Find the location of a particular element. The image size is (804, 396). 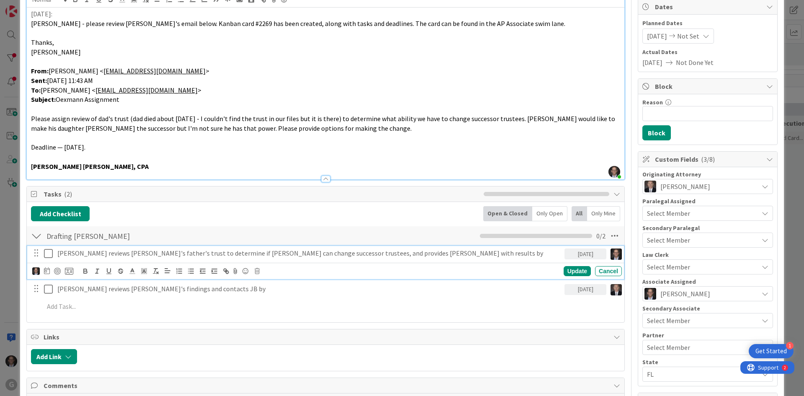

div: Only Mine is located at coordinates (603, 214).